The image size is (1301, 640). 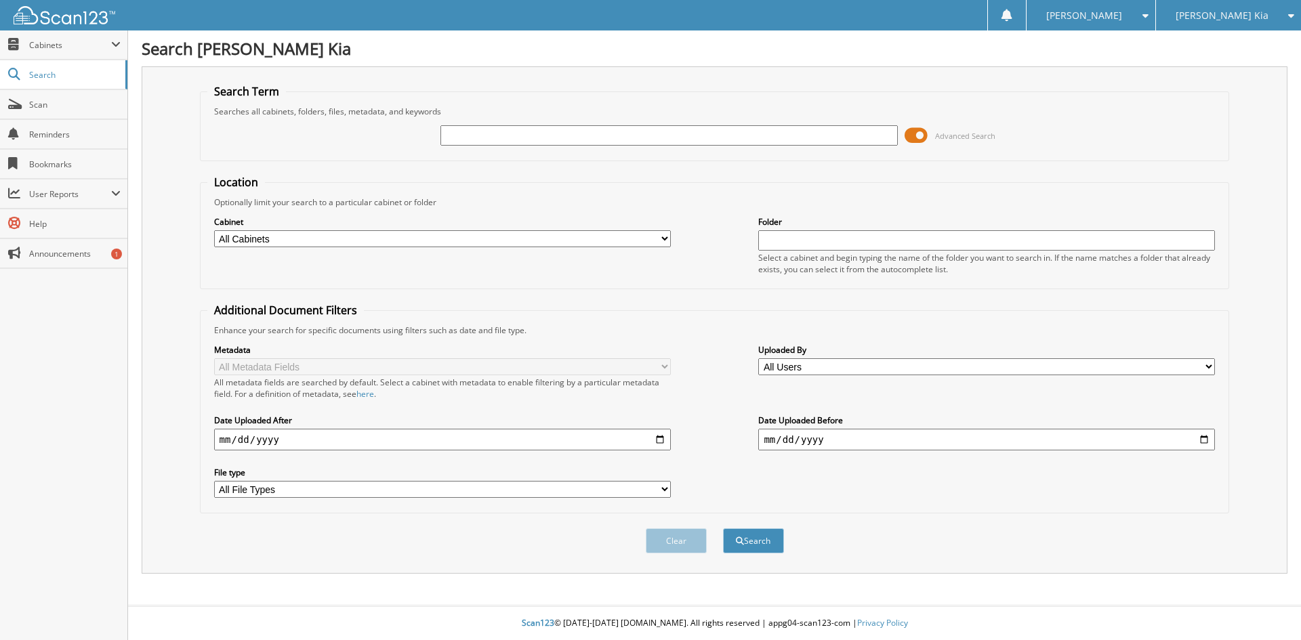 I want to click on span: Scan123, so click(x=538, y=623).